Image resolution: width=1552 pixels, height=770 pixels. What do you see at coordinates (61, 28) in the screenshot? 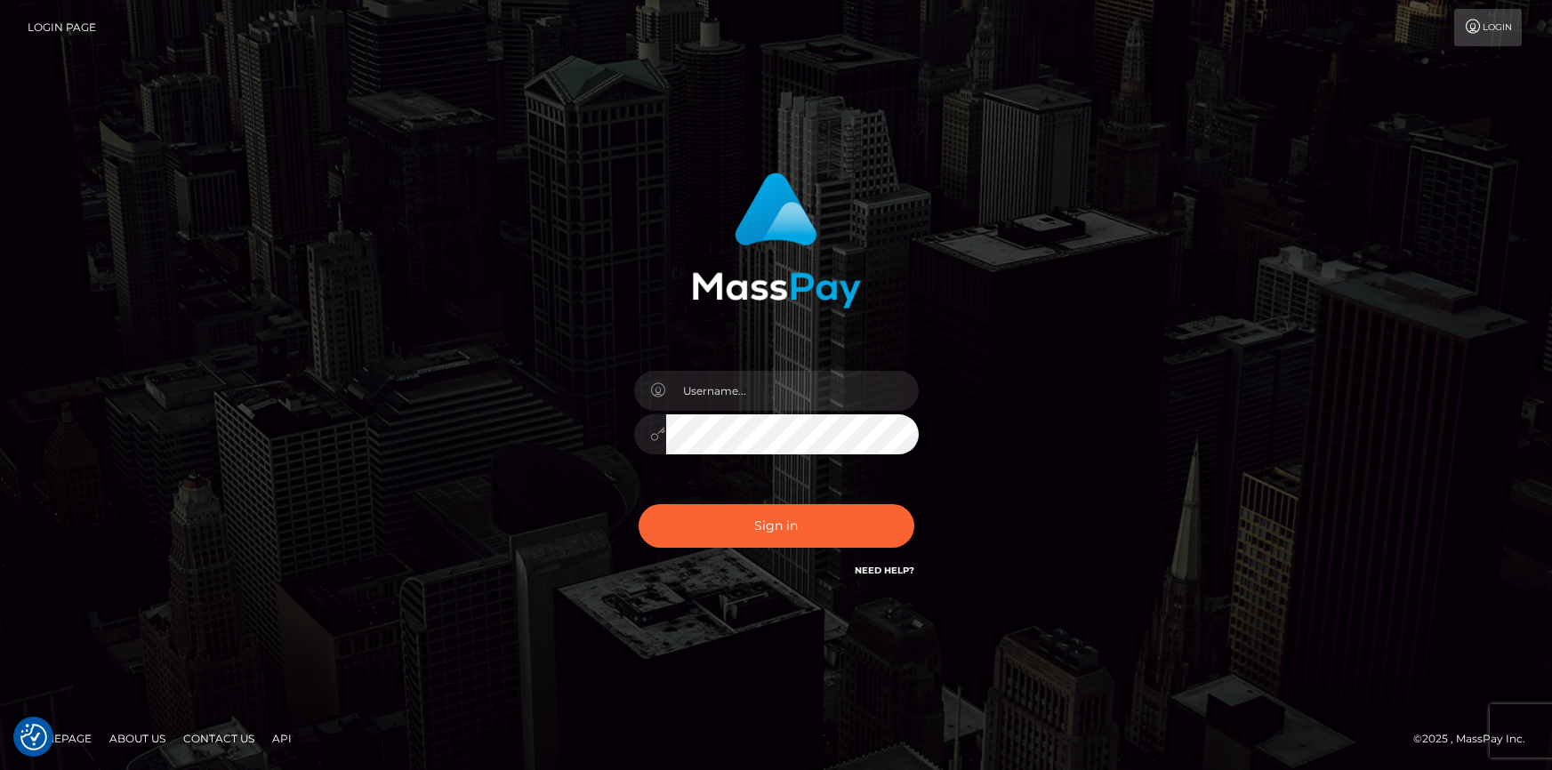
I see `a: Login Page` at bounding box center [61, 28].